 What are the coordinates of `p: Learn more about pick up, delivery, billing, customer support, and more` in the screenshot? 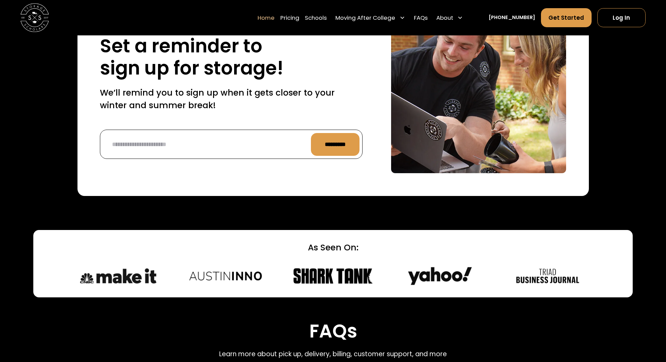 It's located at (333, 354).